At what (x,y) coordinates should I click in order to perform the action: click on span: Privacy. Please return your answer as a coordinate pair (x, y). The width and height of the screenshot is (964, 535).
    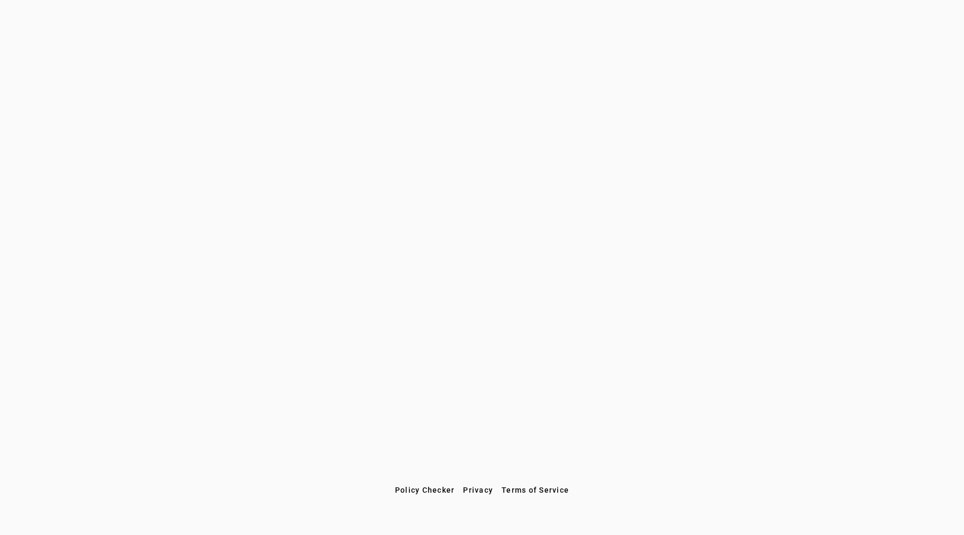
    Looking at the image, I should click on (478, 490).